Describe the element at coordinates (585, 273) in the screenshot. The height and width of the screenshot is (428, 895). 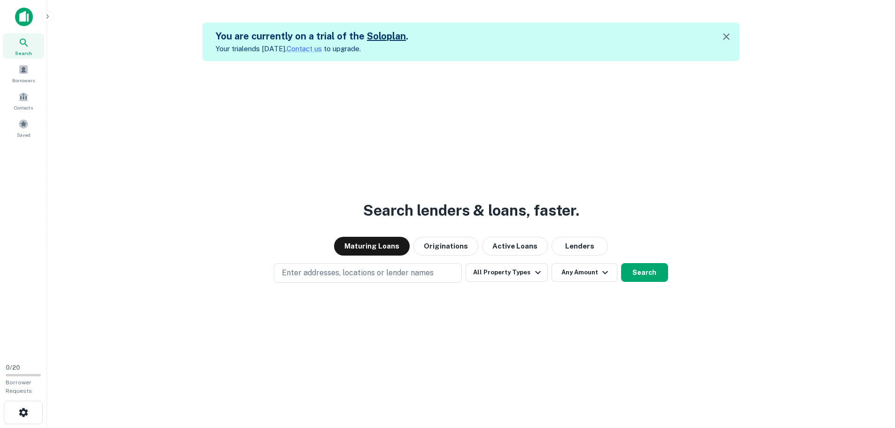
I see `button: Any Amount` at that location.